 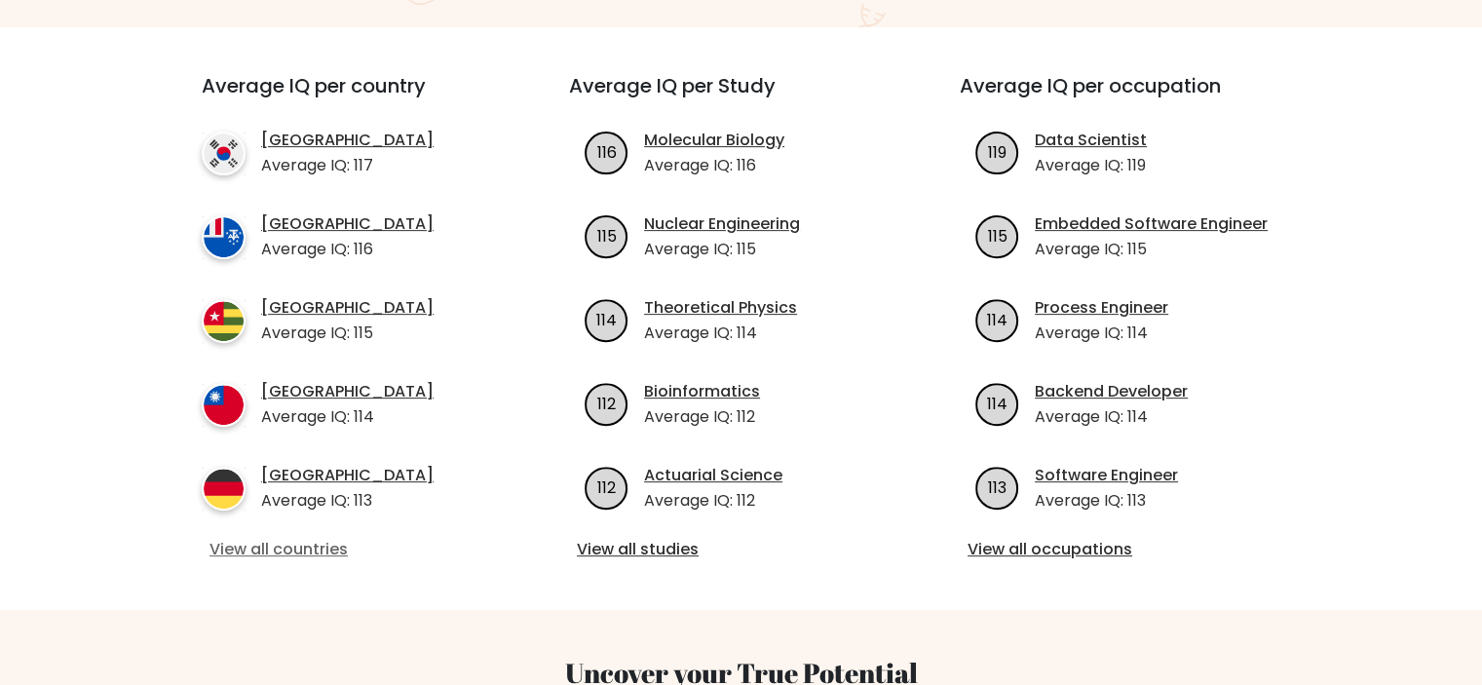 What do you see at coordinates (350, 550) in the screenshot?
I see `a: View all countries` at bounding box center [350, 550].